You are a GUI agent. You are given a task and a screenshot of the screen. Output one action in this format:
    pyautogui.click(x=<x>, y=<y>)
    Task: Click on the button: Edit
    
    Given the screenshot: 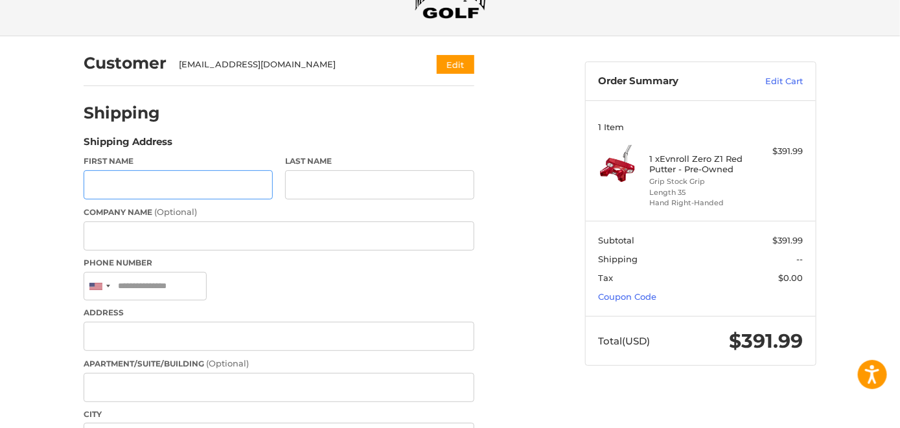 What is the action you would take?
    pyautogui.click(x=455, y=64)
    